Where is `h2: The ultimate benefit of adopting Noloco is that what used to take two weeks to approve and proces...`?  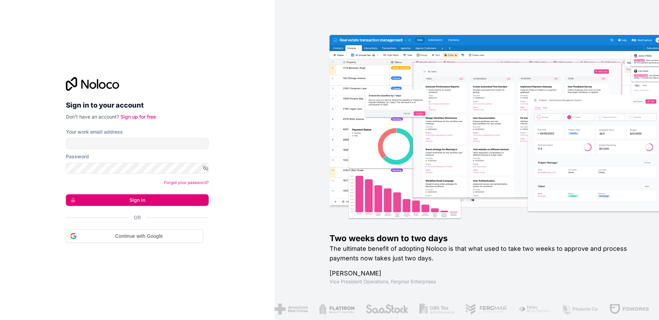 h2: The ultimate benefit of adopting Noloco is that what used to take two weeks to approve and proces... is located at coordinates (483, 254).